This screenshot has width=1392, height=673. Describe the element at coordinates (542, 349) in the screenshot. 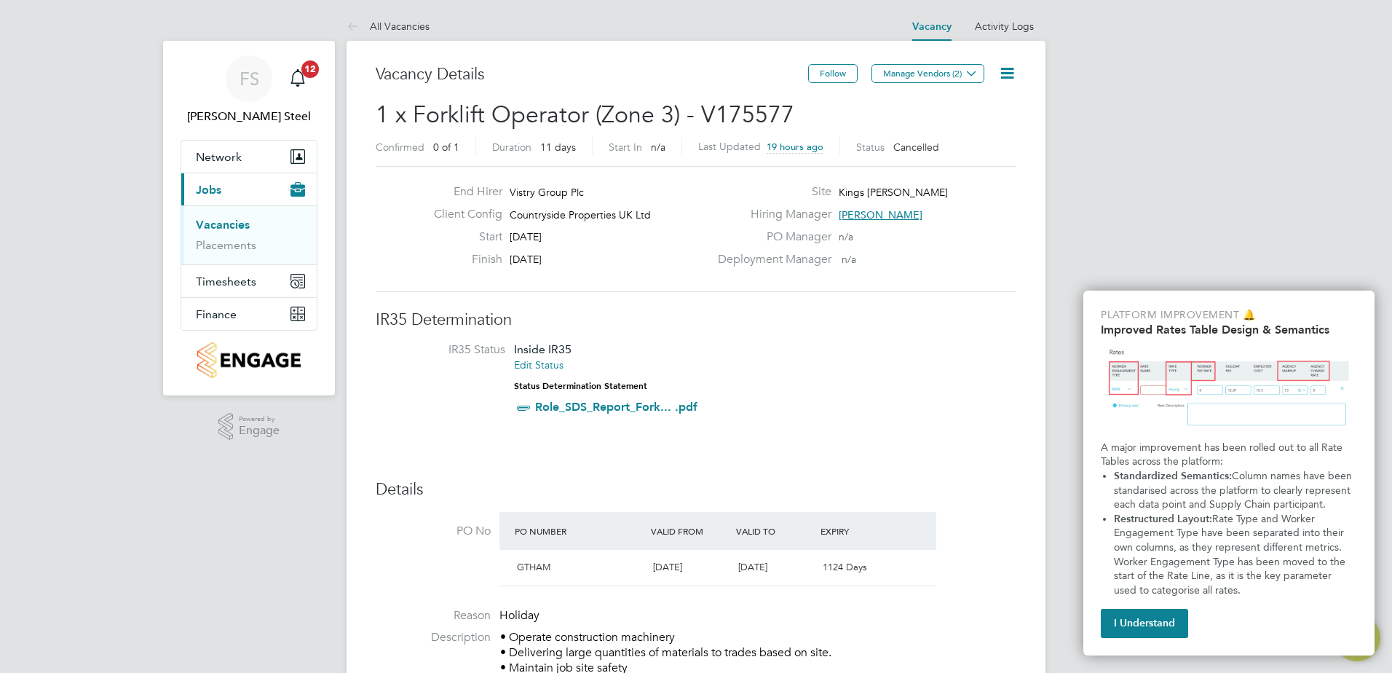

I see `span: Inside IR35` at that location.